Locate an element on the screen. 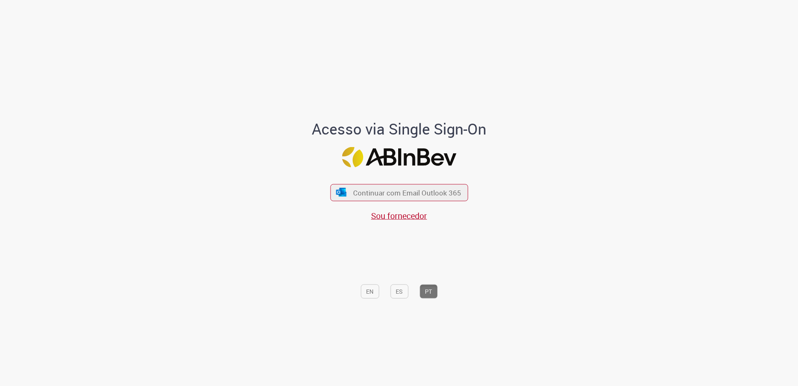  button: PT is located at coordinates (428, 291).